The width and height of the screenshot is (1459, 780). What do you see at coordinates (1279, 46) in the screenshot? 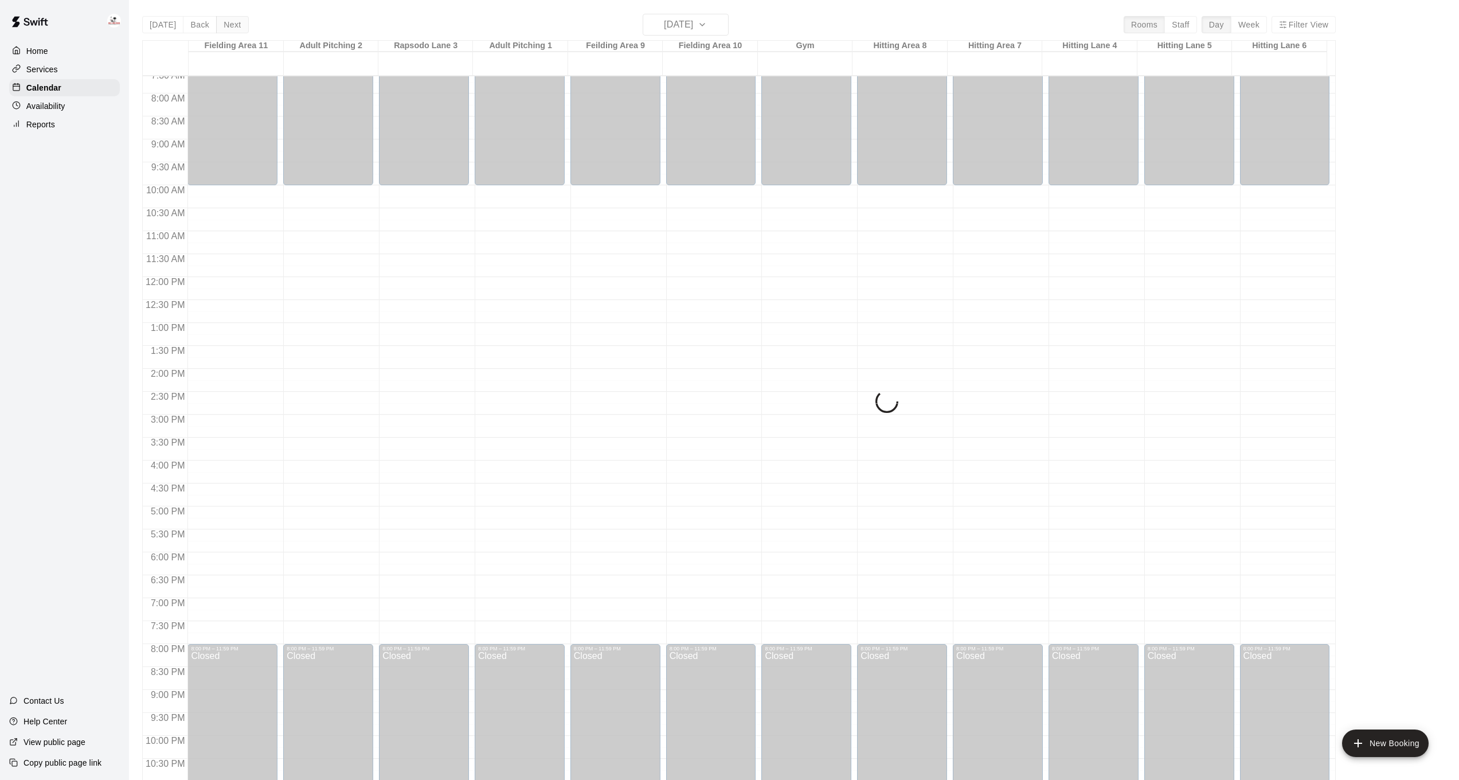
I see `div: Hitting Lane 6` at bounding box center [1279, 46].